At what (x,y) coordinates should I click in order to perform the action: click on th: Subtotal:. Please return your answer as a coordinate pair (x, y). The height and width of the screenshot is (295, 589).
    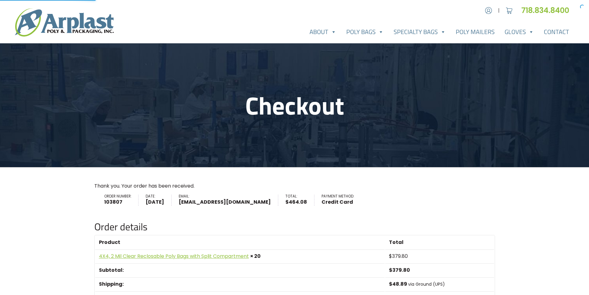
    Looking at the image, I should click on (240, 270).